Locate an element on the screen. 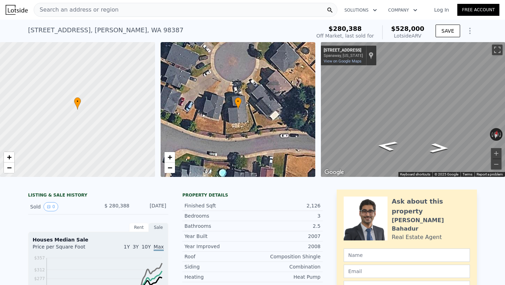 This screenshot has width=505, height=285. div: 2008 is located at coordinates (286, 246).